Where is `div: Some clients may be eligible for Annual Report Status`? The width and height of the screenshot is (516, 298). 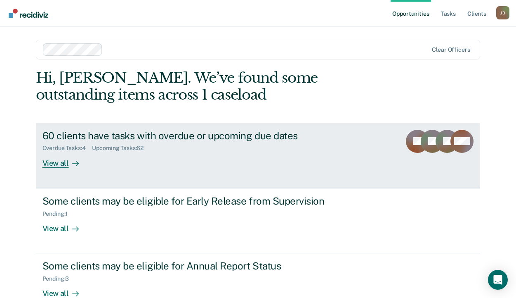 div: Some clients may be eligible for Annual Report Status is located at coordinates (187, 265).